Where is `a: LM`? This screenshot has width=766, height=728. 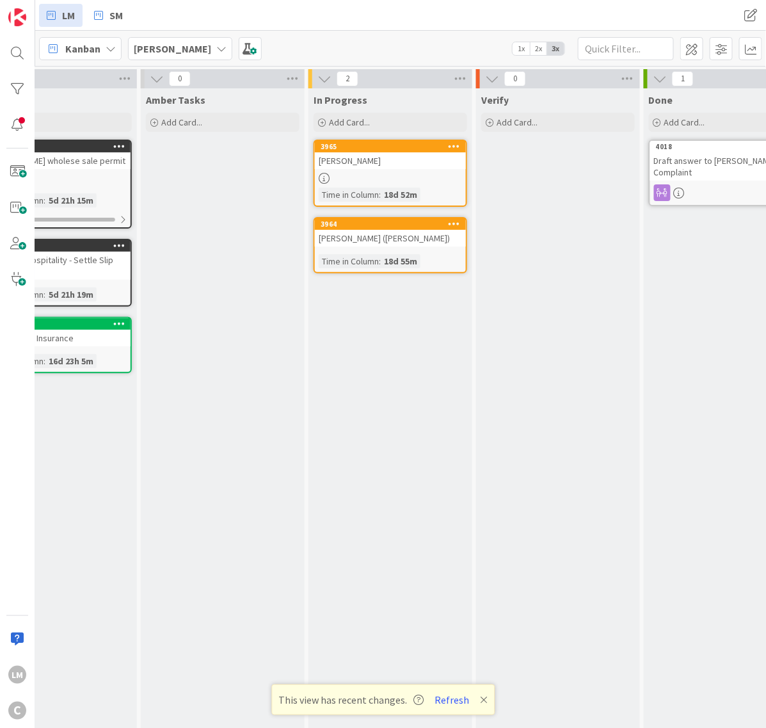 a: LM is located at coordinates (61, 15).